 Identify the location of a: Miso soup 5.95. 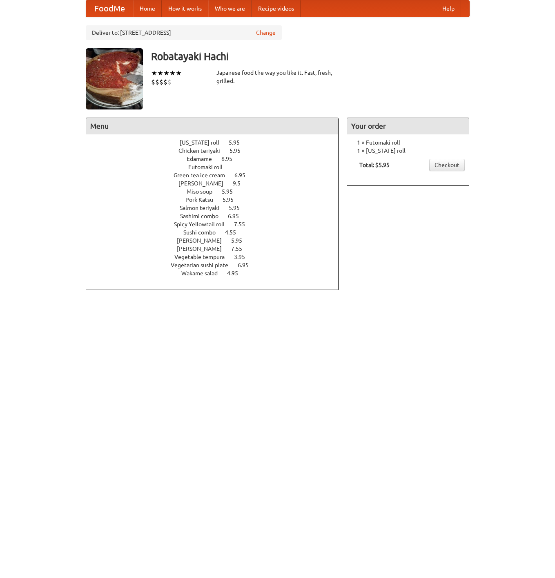
(217, 192).